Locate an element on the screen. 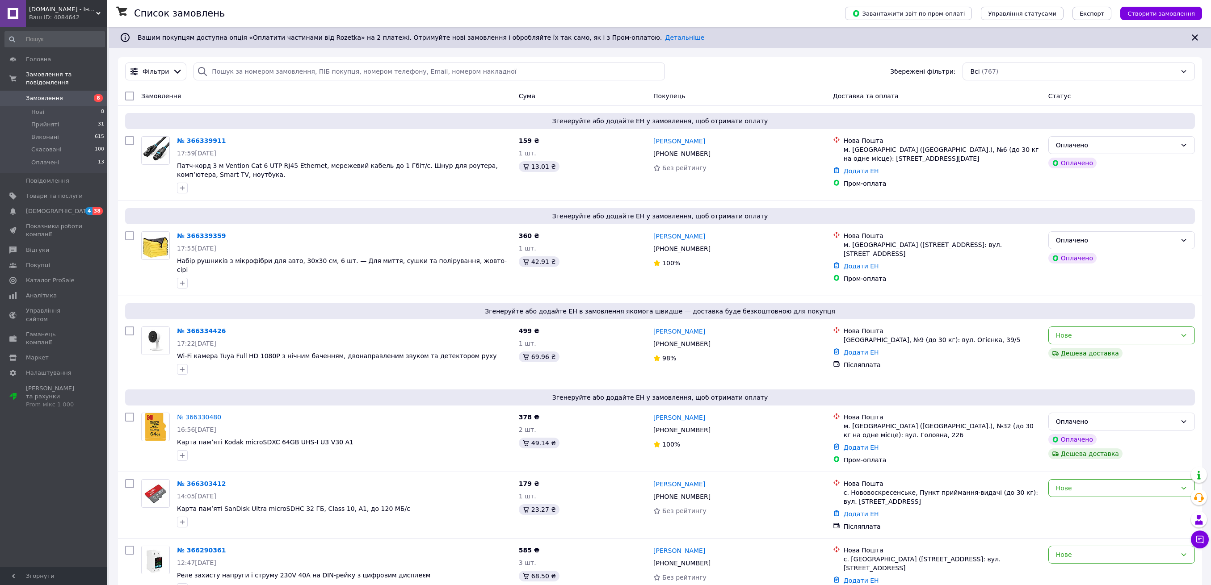  a: Wi-Fi камера Tuya Full HD 1080P з нічним баченням, двонаправленим звуком та детектором руху is located at coordinates (337, 356).